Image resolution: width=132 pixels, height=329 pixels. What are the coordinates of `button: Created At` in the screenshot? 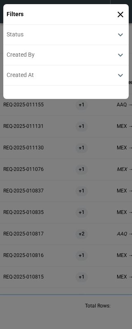 It's located at (66, 75).